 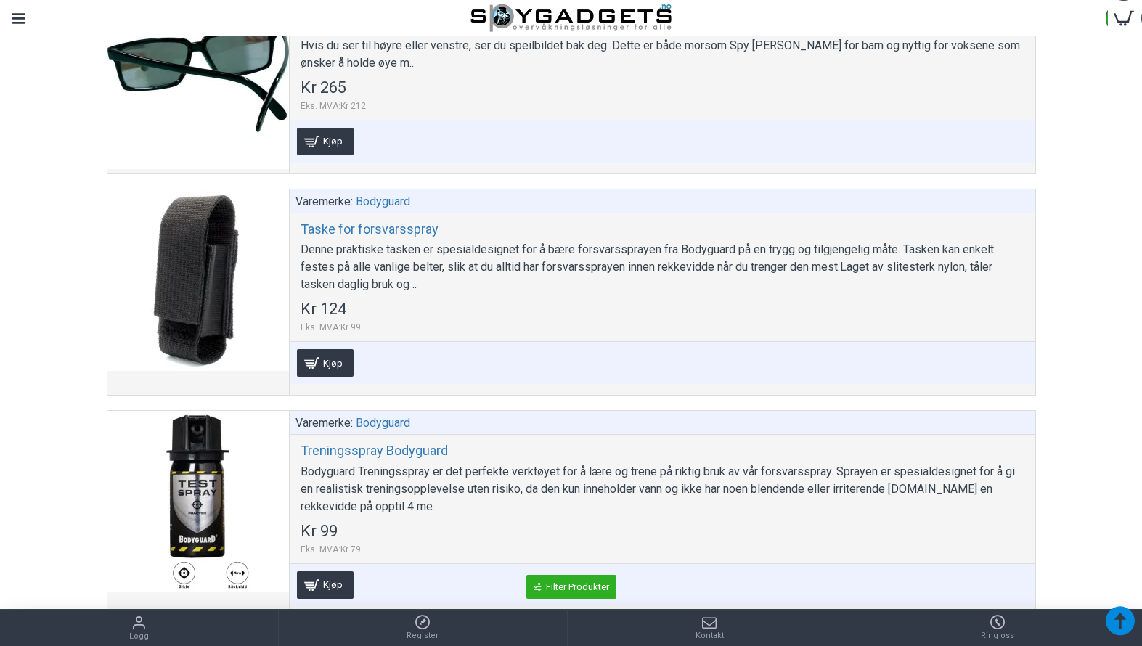 I want to click on span: Register, so click(x=422, y=636).